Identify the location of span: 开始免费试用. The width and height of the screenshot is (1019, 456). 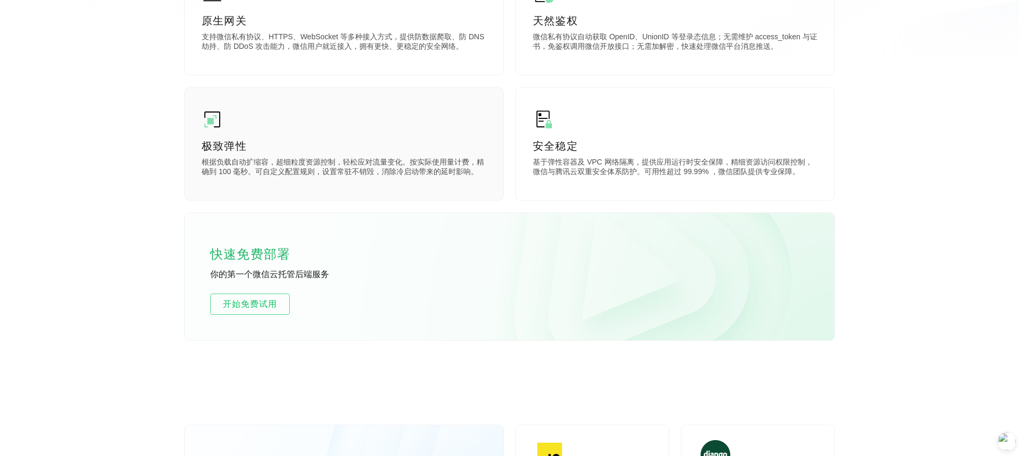
(250, 304).